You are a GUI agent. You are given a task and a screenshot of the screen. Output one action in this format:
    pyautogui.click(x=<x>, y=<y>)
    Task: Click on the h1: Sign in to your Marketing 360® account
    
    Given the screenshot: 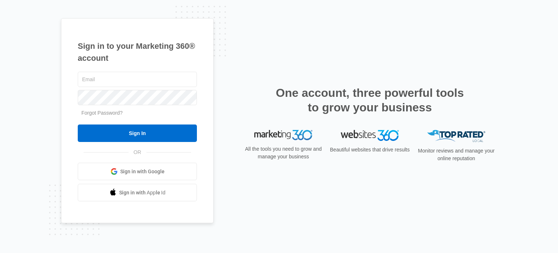 What is the action you would take?
    pyautogui.click(x=137, y=52)
    